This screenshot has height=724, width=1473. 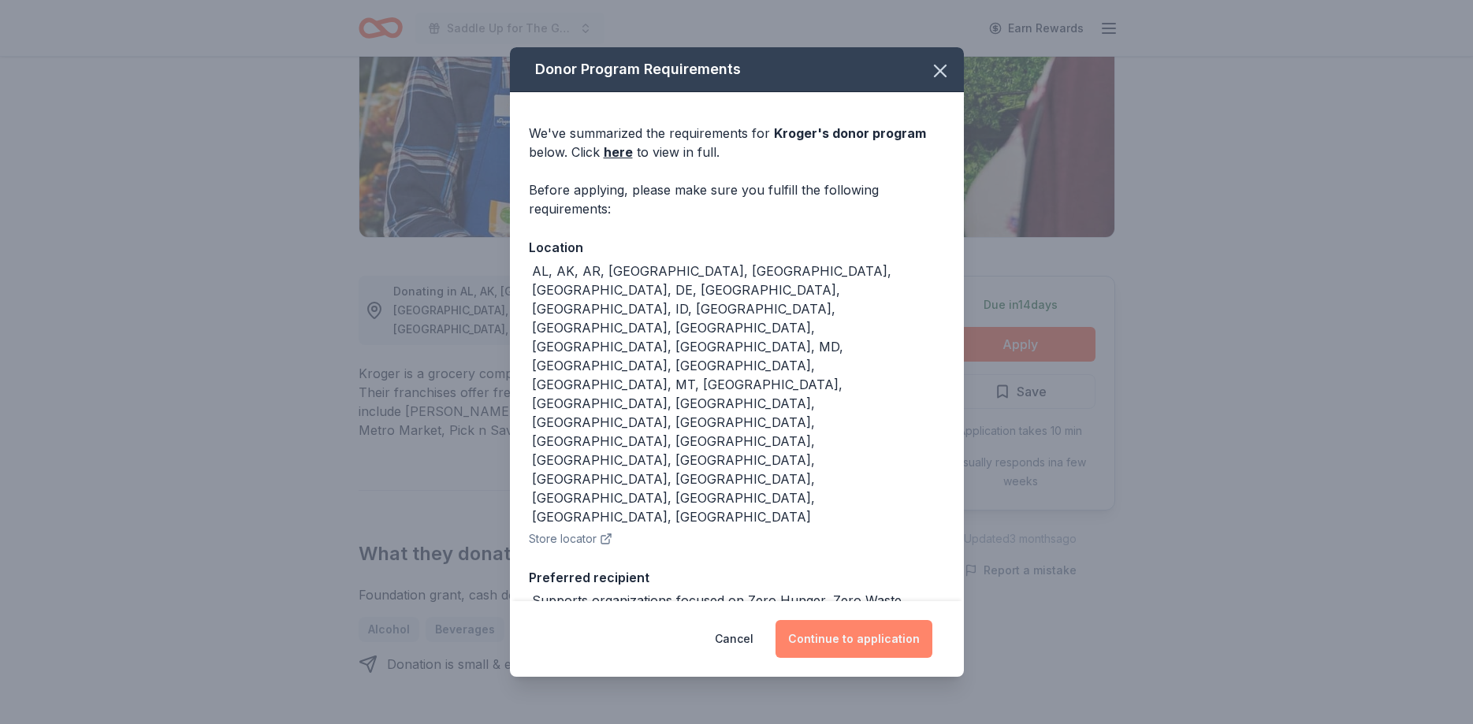 What do you see at coordinates (737, 247) in the screenshot?
I see `div: Location` at bounding box center [737, 247].